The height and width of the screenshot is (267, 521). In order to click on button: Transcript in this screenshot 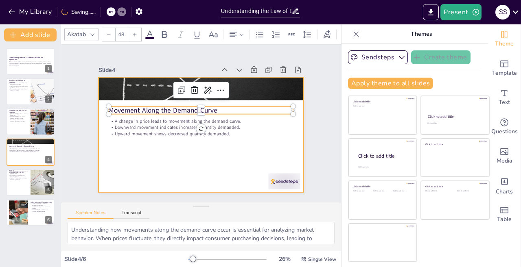, I will do `click(131, 215)`.